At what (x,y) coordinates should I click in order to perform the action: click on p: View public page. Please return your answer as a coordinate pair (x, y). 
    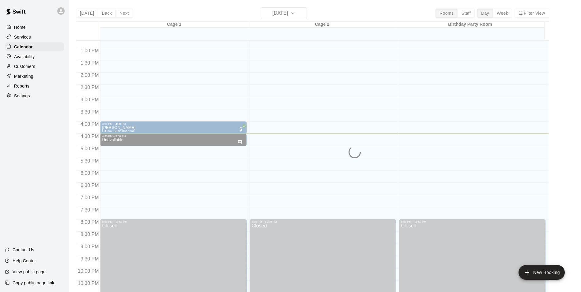
    Looking at the image, I should click on (29, 272).